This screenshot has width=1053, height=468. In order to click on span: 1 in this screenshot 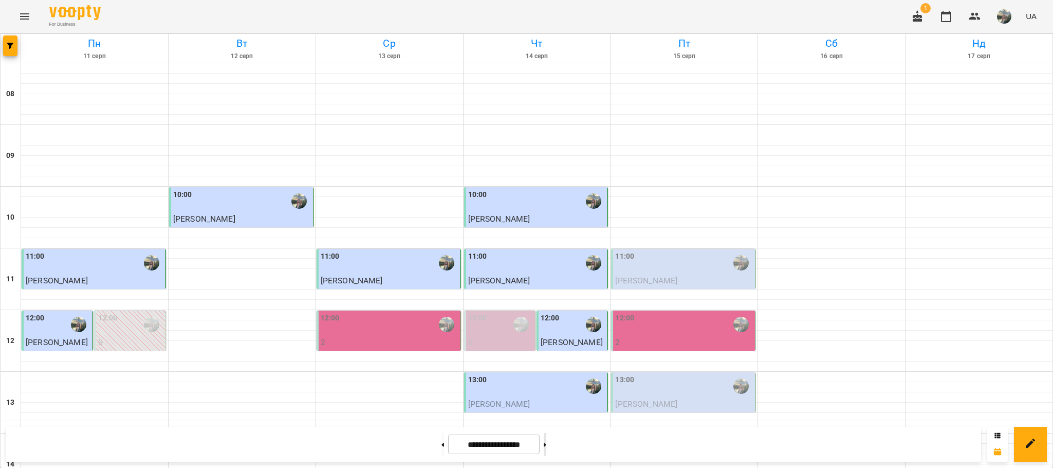, I will do `click(926, 8)`.